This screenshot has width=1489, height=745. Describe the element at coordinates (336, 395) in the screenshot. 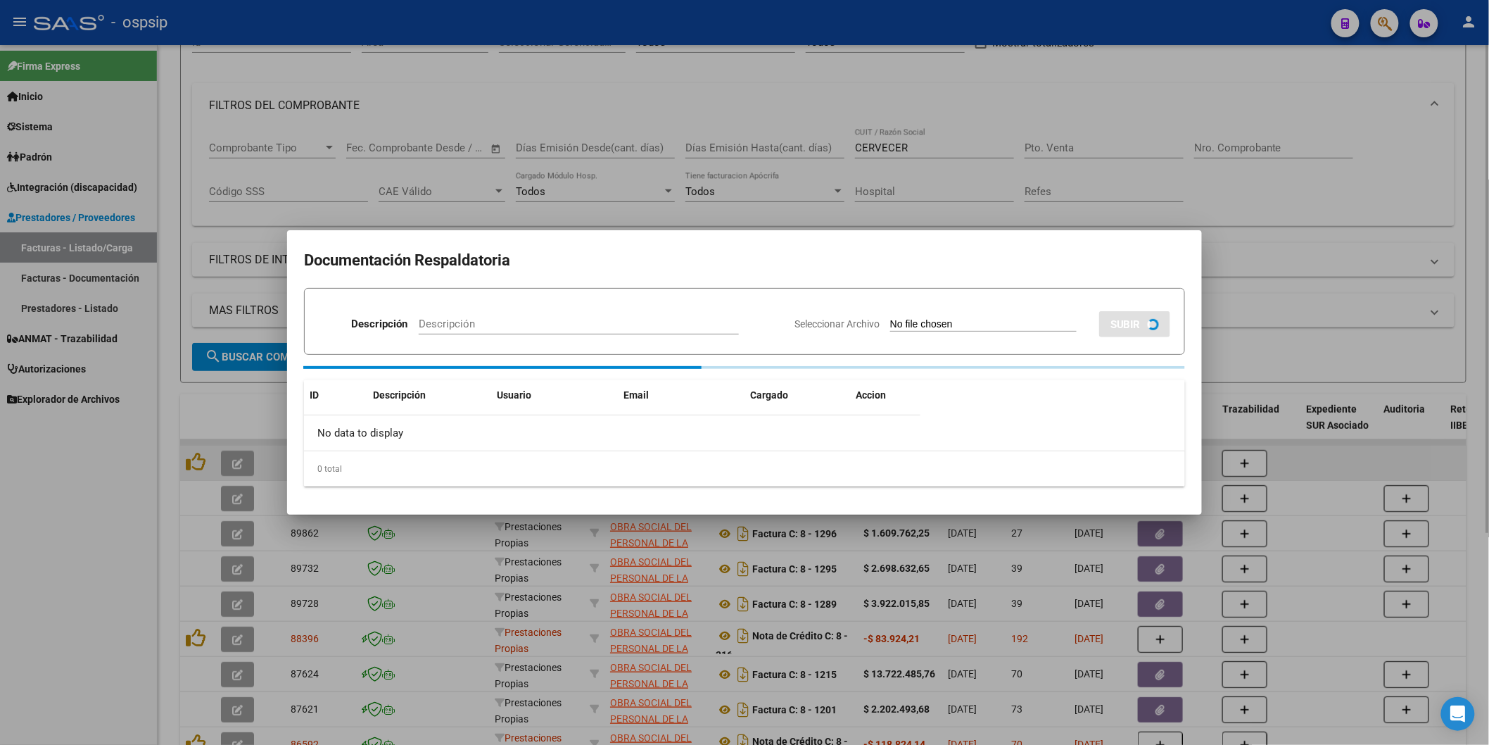

I see `datatable-header-cell: ID` at that location.